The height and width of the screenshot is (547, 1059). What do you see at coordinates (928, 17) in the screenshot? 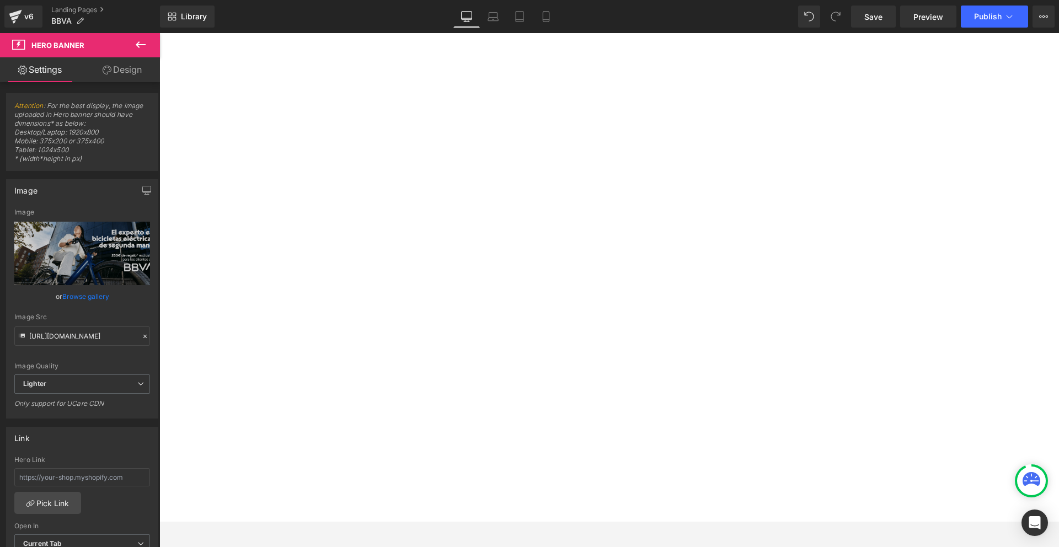
I see `span: Preview` at bounding box center [928, 17].